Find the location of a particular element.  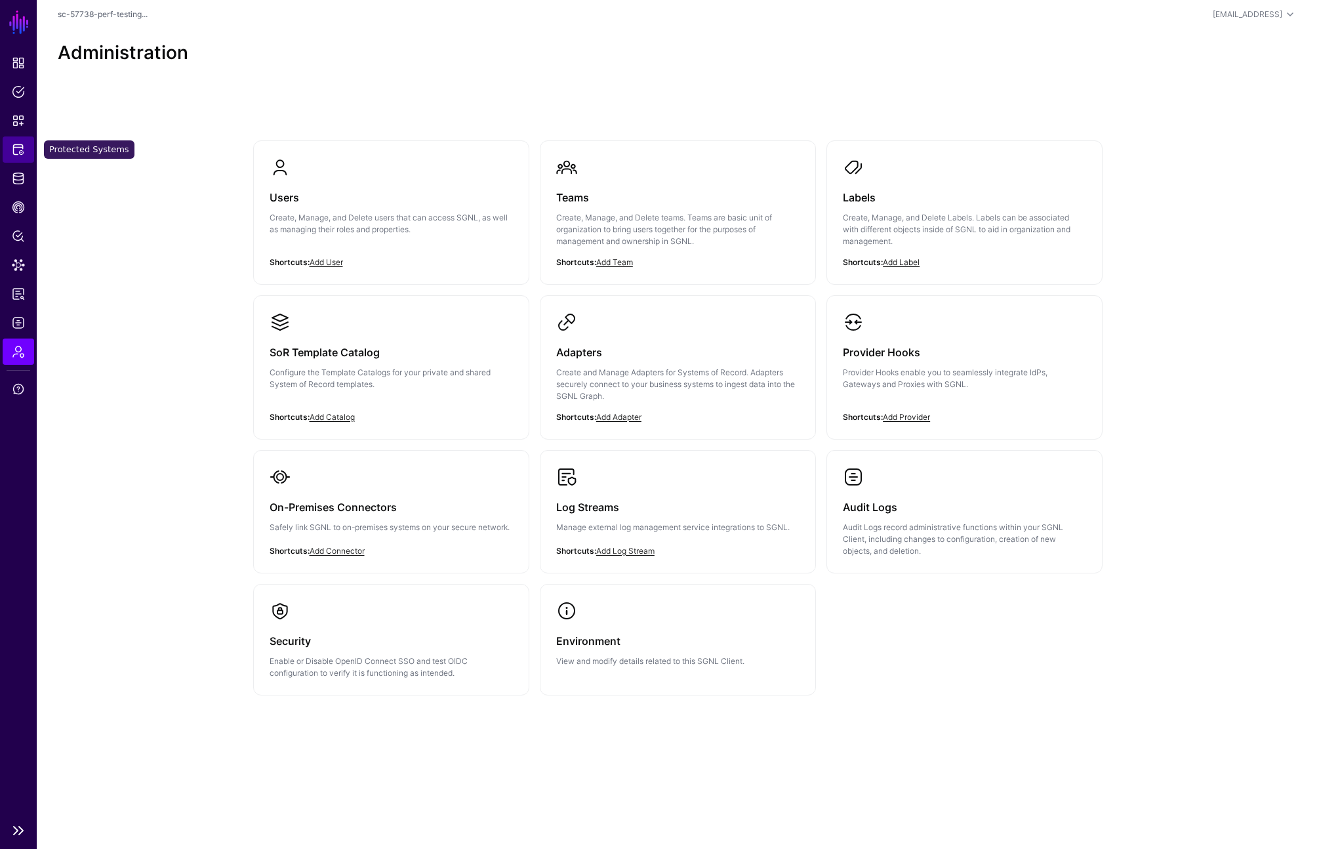

h3: Log Streams is located at coordinates (677, 507).